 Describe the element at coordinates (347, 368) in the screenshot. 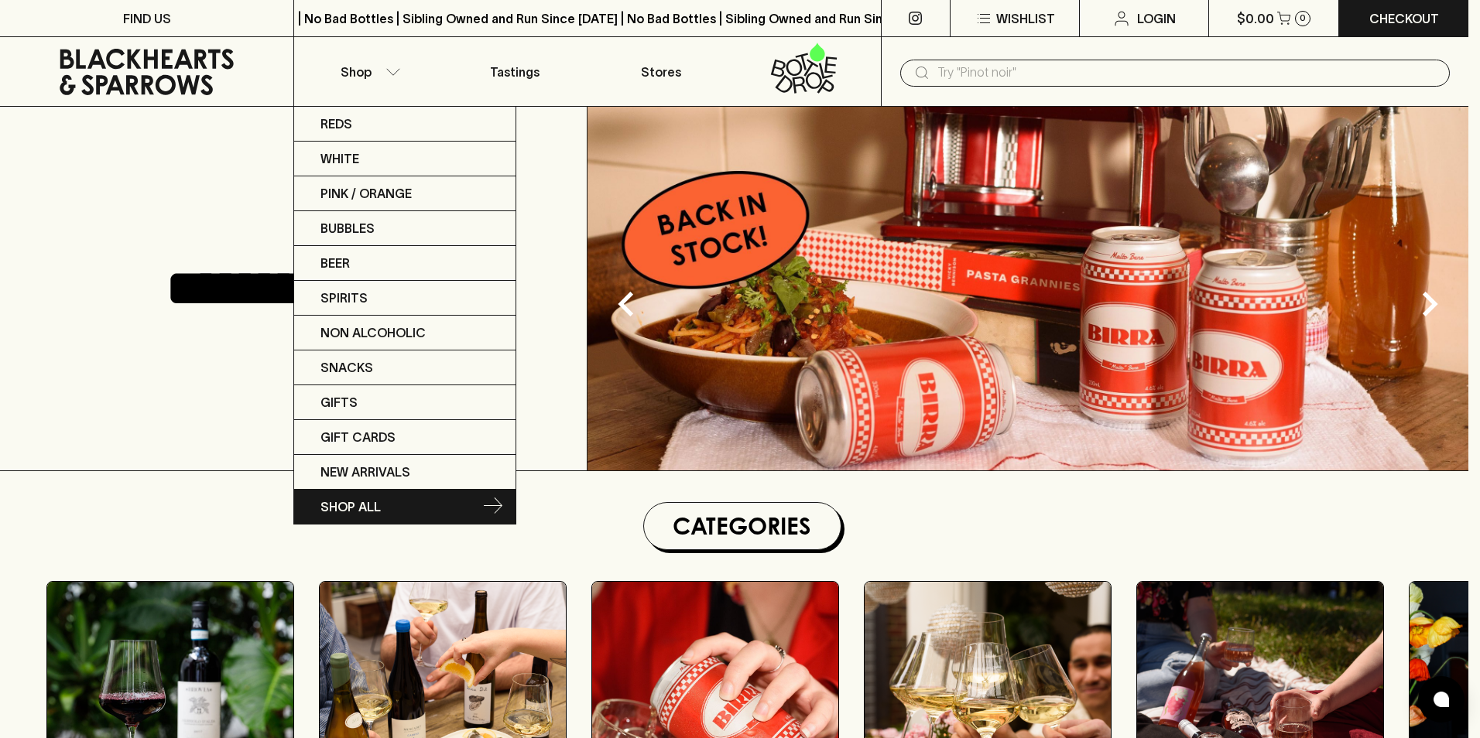

I see `p: Snacks` at that location.